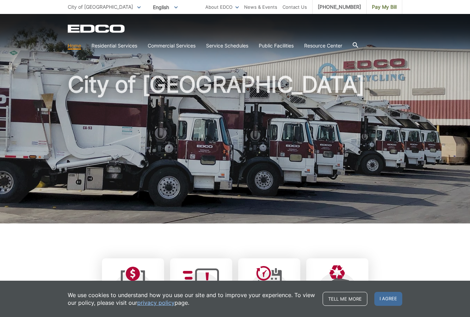  Describe the element at coordinates (276, 46) in the screenshot. I see `a: Public Facilities` at that location.